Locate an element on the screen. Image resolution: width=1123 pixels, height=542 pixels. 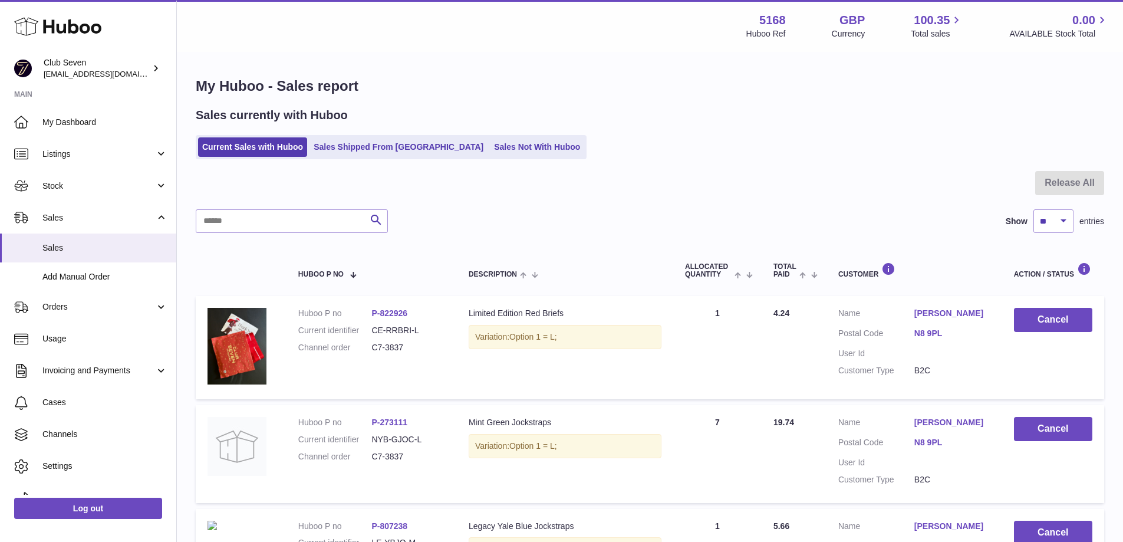
strong: GBP is located at coordinates (852, 20).